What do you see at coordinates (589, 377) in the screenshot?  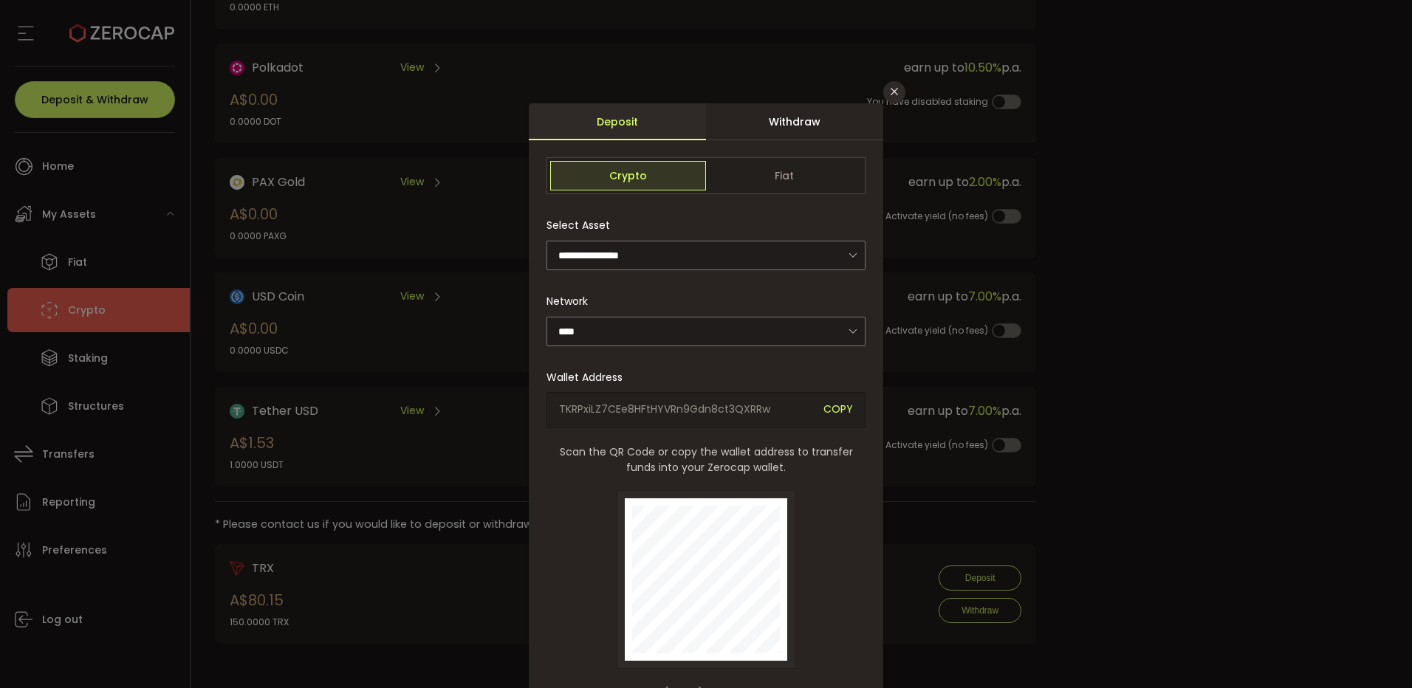 I see `label: Wallet Address` at bounding box center [589, 377].